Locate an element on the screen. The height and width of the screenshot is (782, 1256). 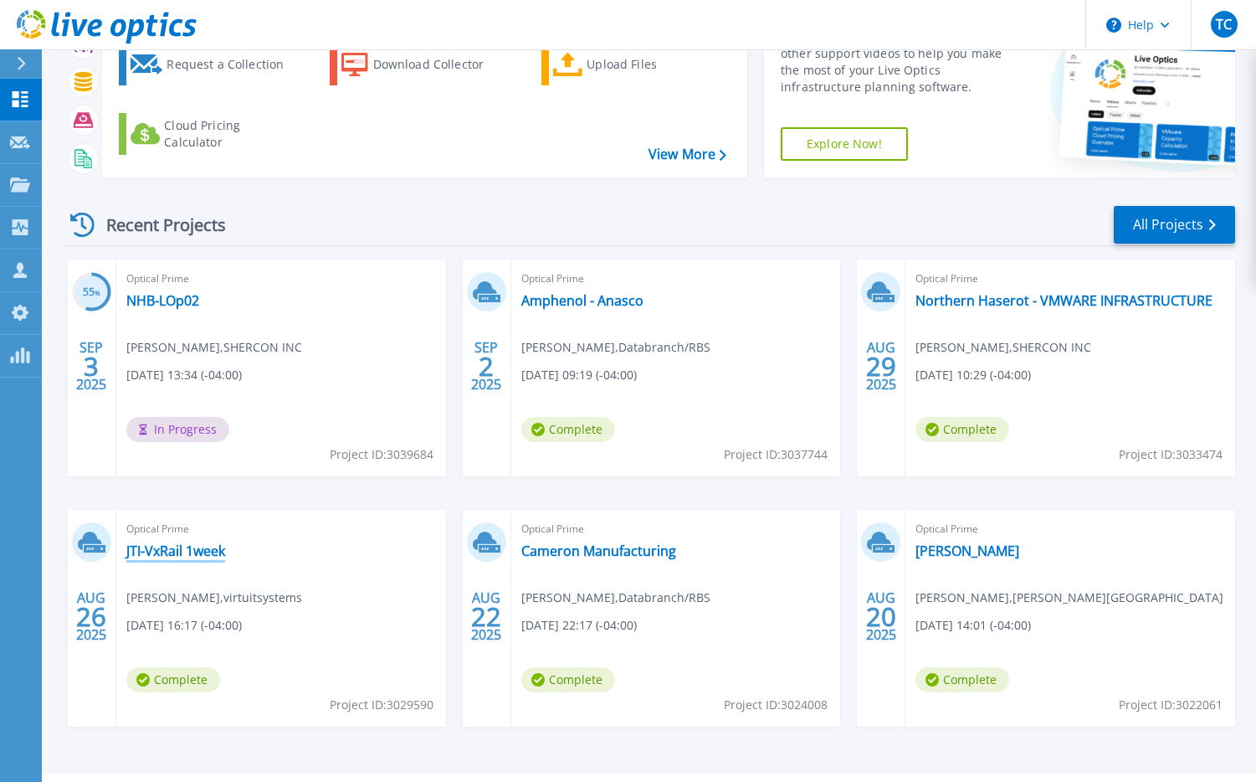
a: View More is located at coordinates (687, 154).